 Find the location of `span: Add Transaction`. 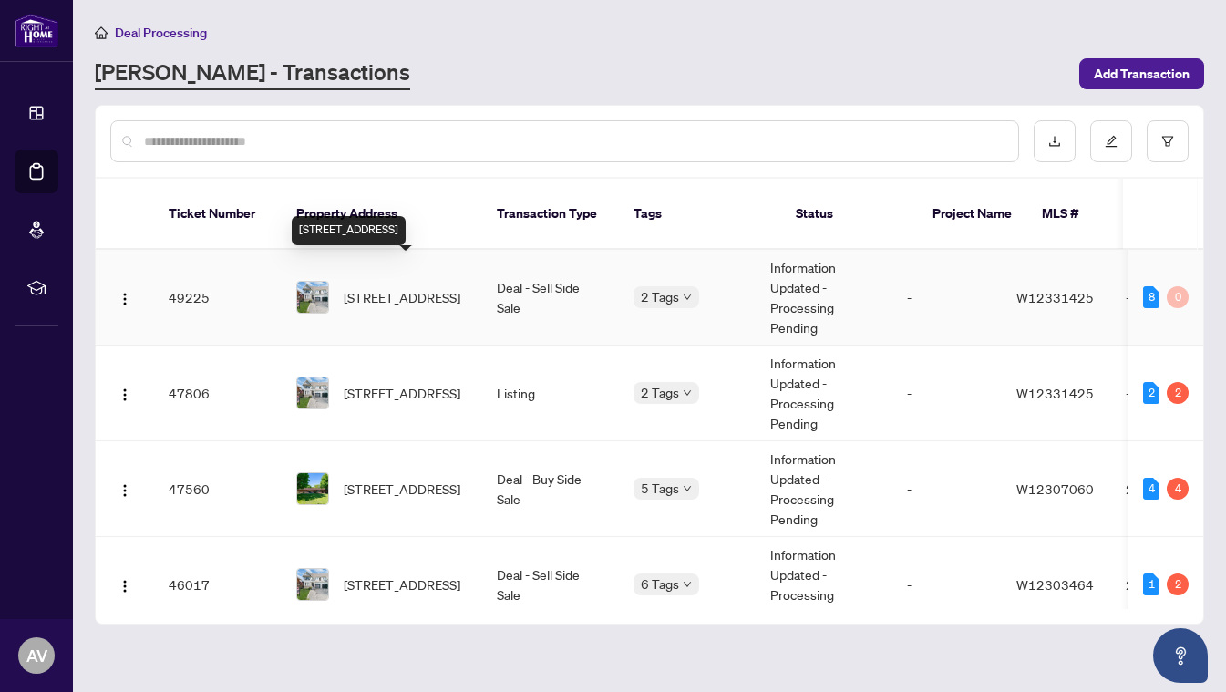

span: Add Transaction is located at coordinates (1142, 74).